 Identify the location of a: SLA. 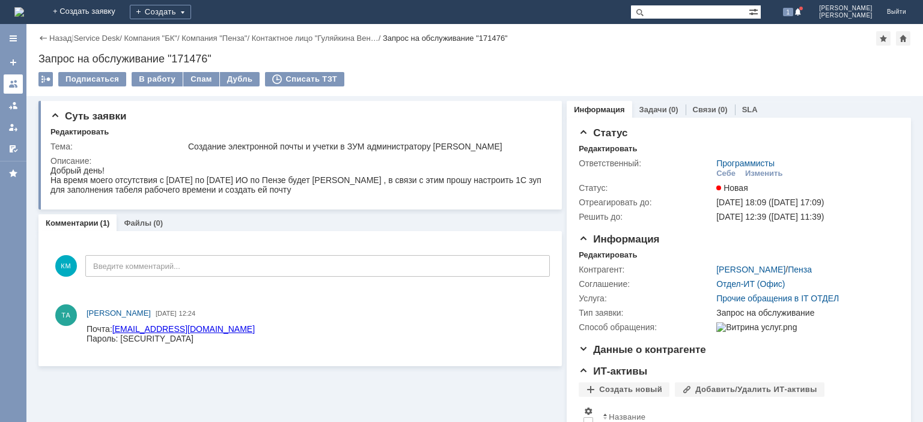
(750, 109).